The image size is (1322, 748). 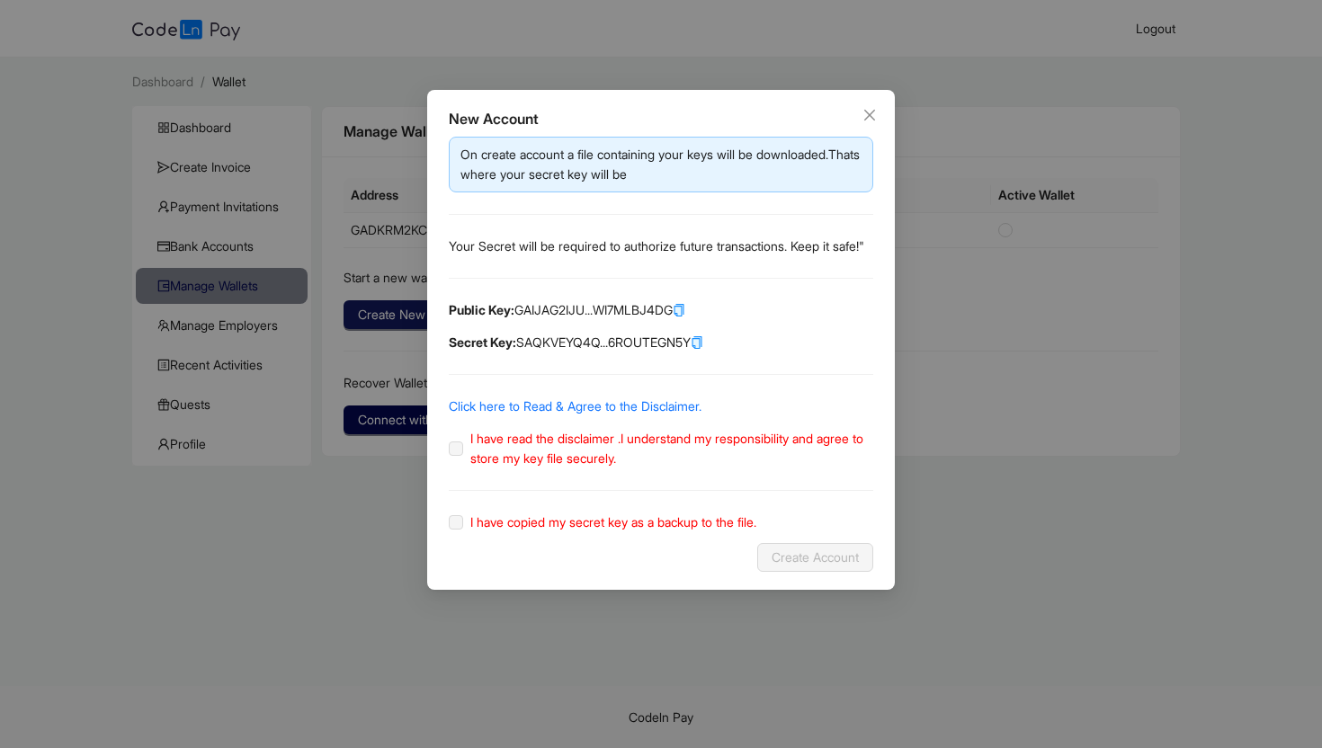 I want to click on a: Click here to Read & Agree to the Disclaimer., so click(x=575, y=406).